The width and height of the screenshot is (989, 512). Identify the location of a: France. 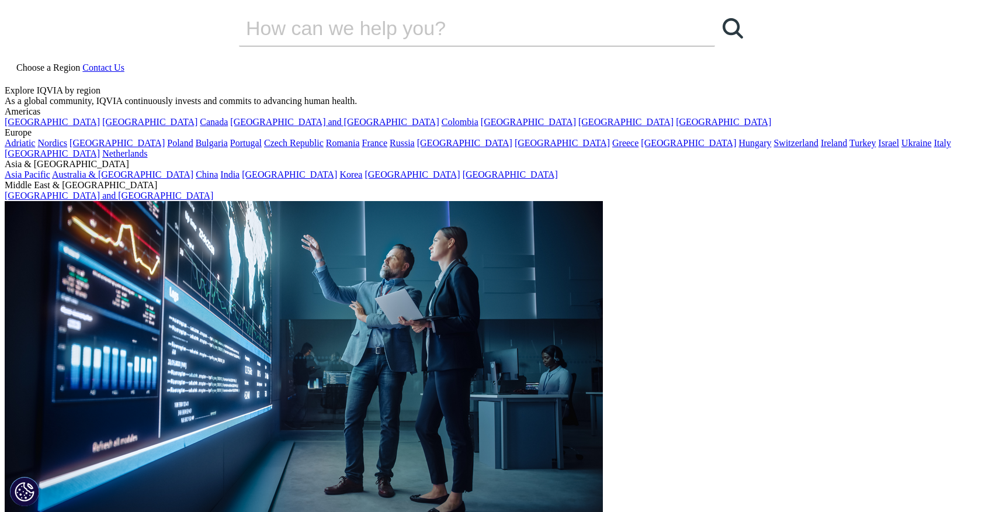
(375, 142).